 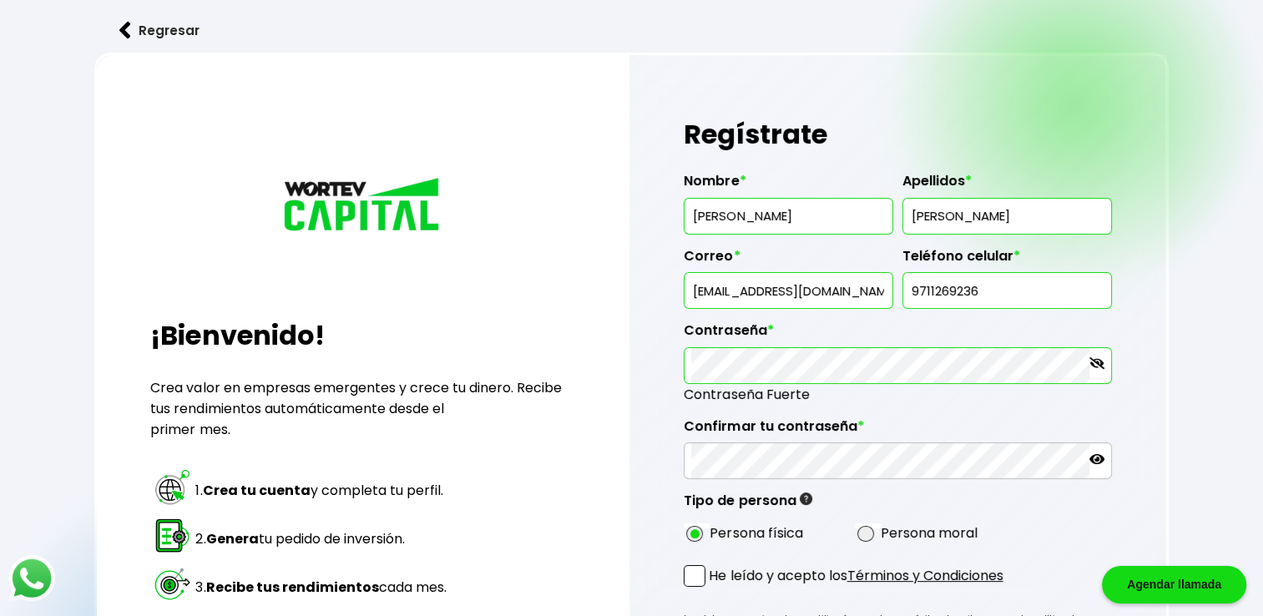 I want to click on label: Apellidos, so click(x=1007, y=185).